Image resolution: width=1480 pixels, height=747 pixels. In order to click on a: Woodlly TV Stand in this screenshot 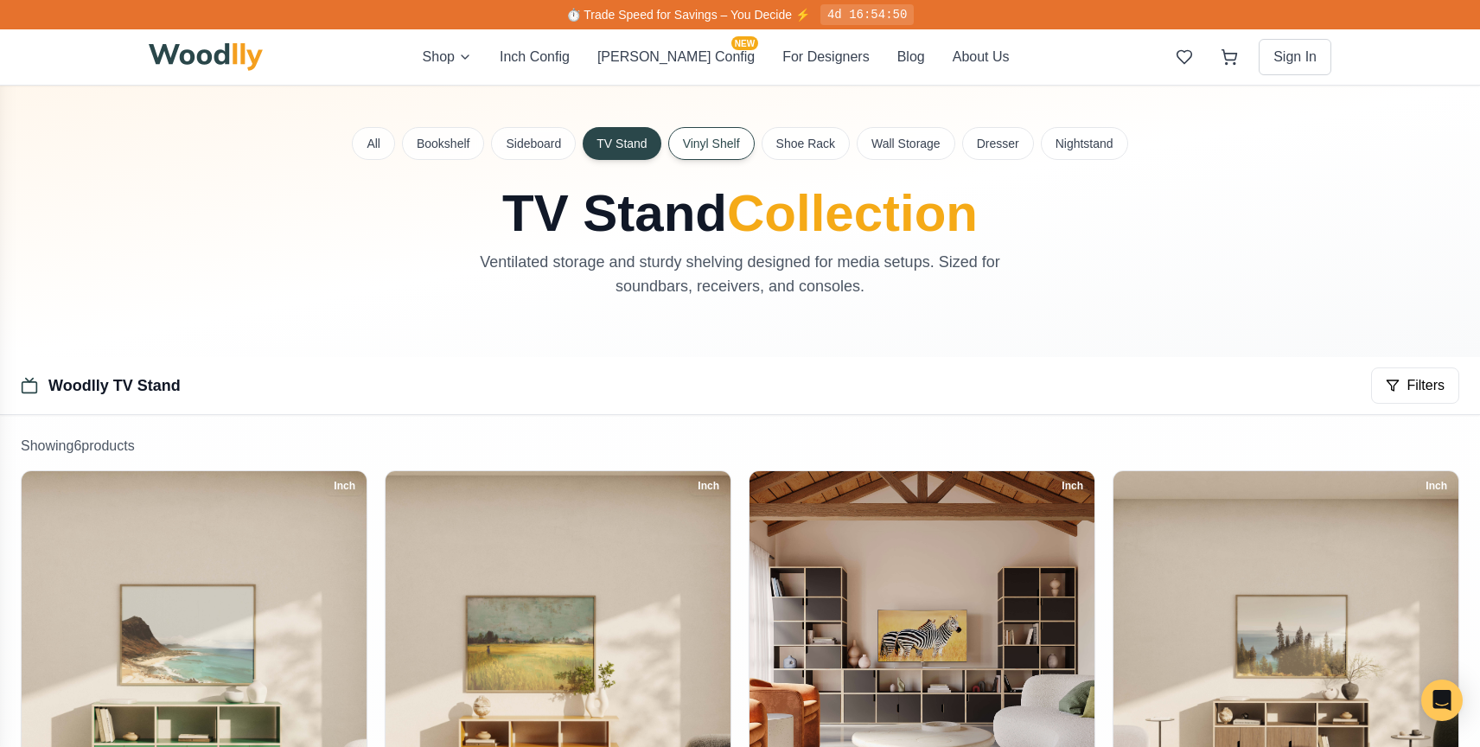, I will do `click(114, 386)`.